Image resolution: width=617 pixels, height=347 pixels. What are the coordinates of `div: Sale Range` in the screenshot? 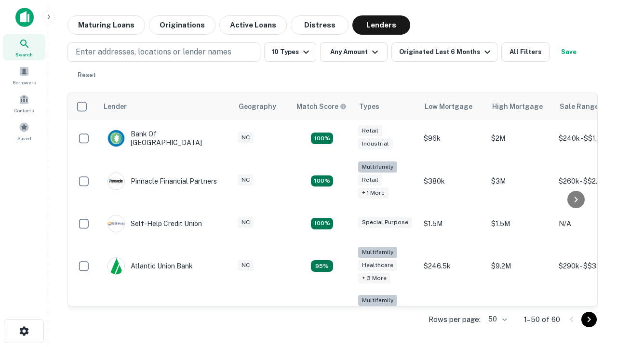 It's located at (579, 107).